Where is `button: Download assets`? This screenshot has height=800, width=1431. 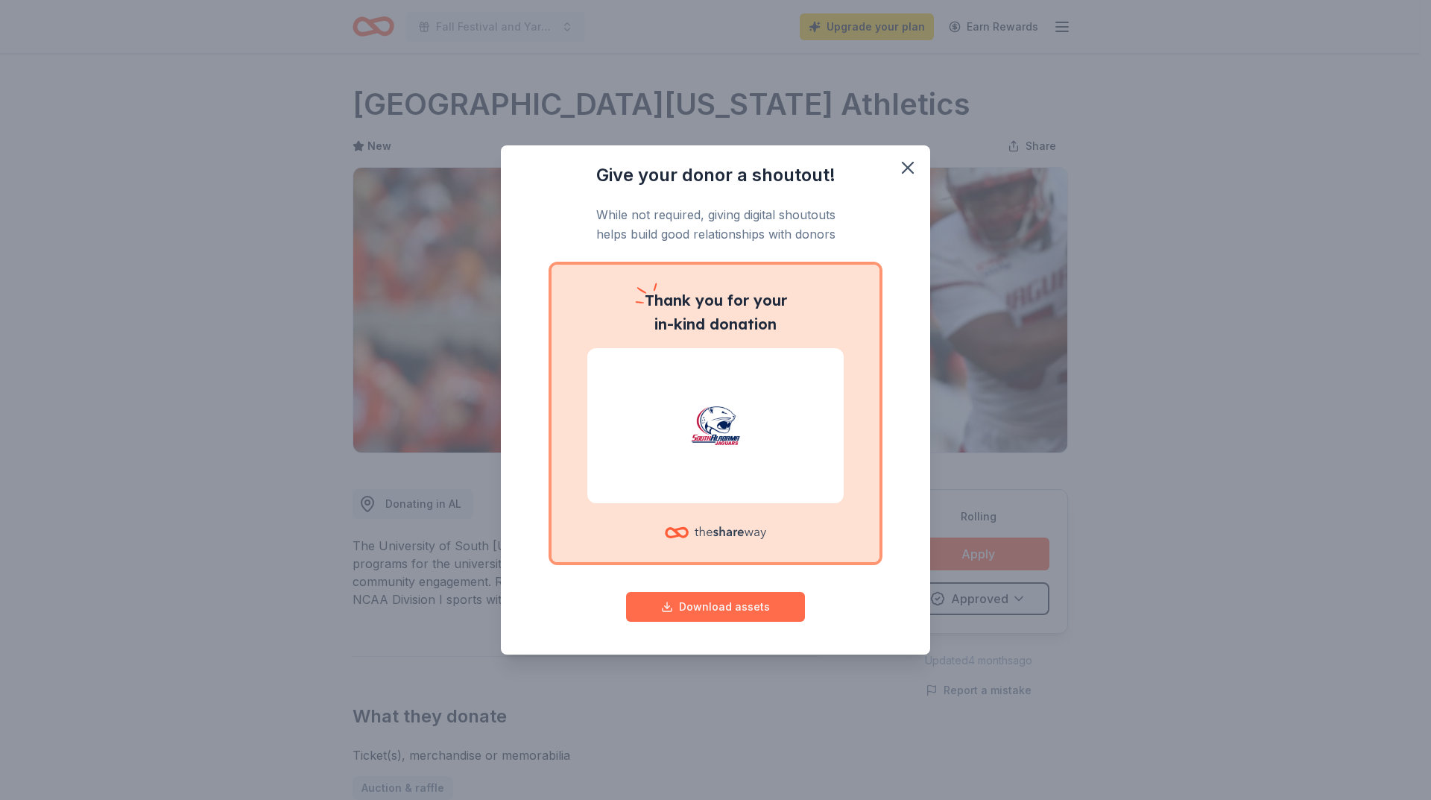 button: Download assets is located at coordinates (715, 607).